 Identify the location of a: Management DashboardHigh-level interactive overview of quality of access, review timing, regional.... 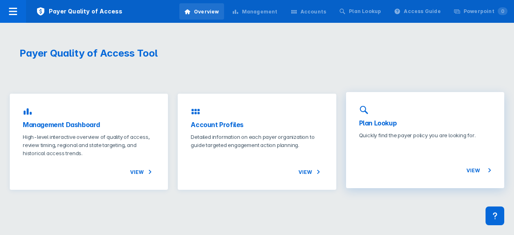
(89, 142).